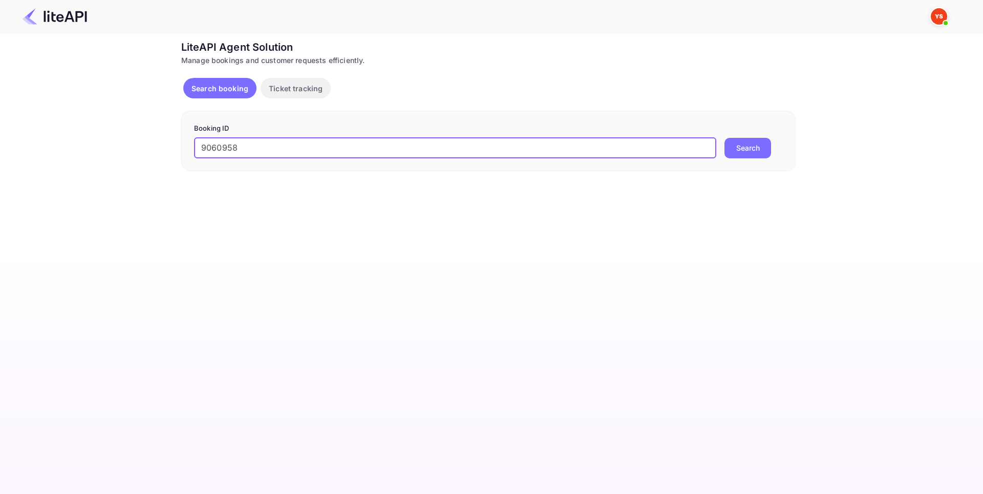 This screenshot has width=983, height=494. I want to click on img: Yandex Support, so click(939, 16).